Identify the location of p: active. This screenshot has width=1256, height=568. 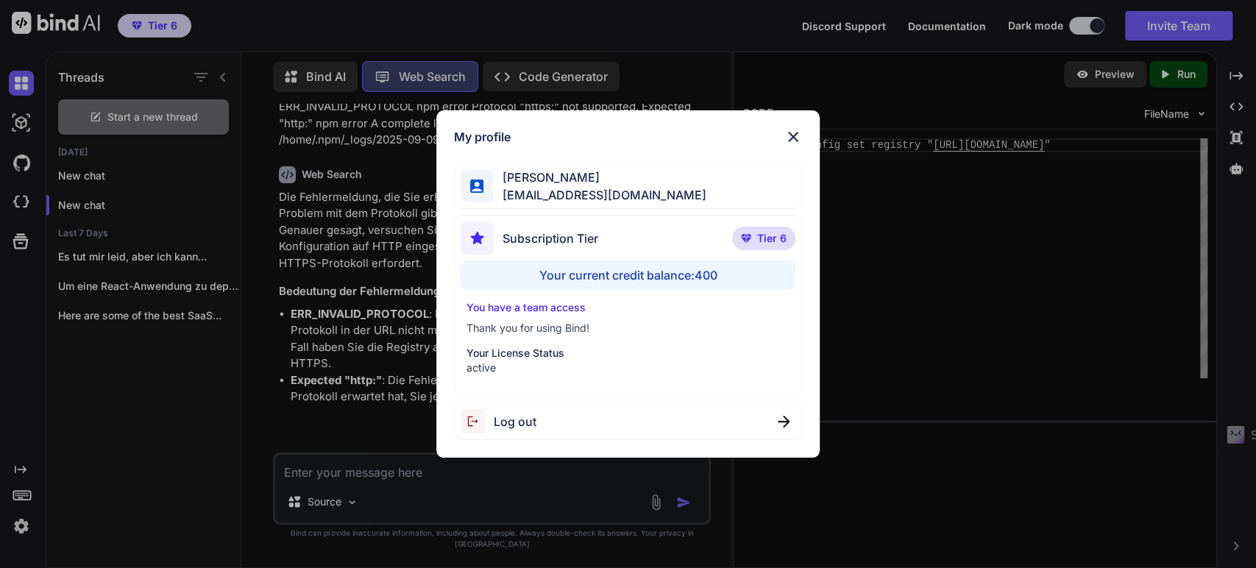
(628, 368).